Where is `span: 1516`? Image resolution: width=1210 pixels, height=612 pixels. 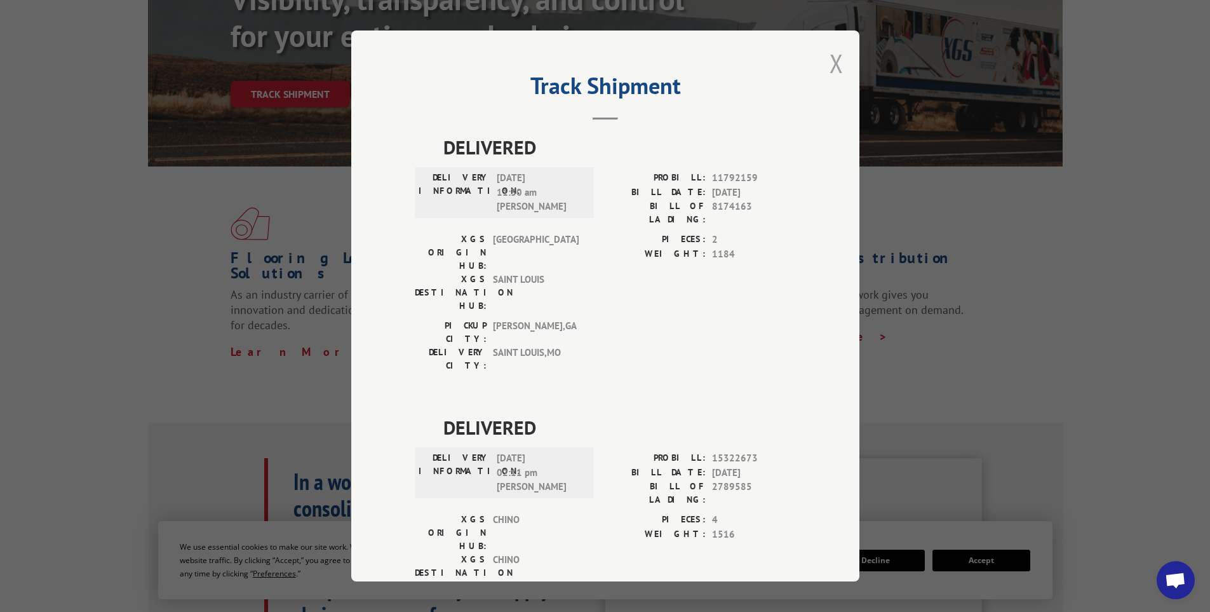
span: 1516 is located at coordinates (754, 534).